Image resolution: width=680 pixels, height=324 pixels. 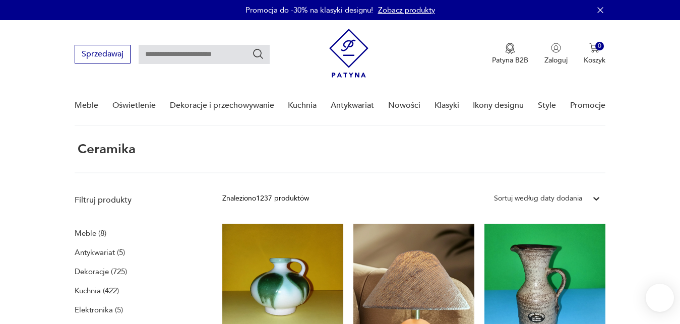 I want to click on div: Sortuj według daty dodania, so click(x=538, y=199).